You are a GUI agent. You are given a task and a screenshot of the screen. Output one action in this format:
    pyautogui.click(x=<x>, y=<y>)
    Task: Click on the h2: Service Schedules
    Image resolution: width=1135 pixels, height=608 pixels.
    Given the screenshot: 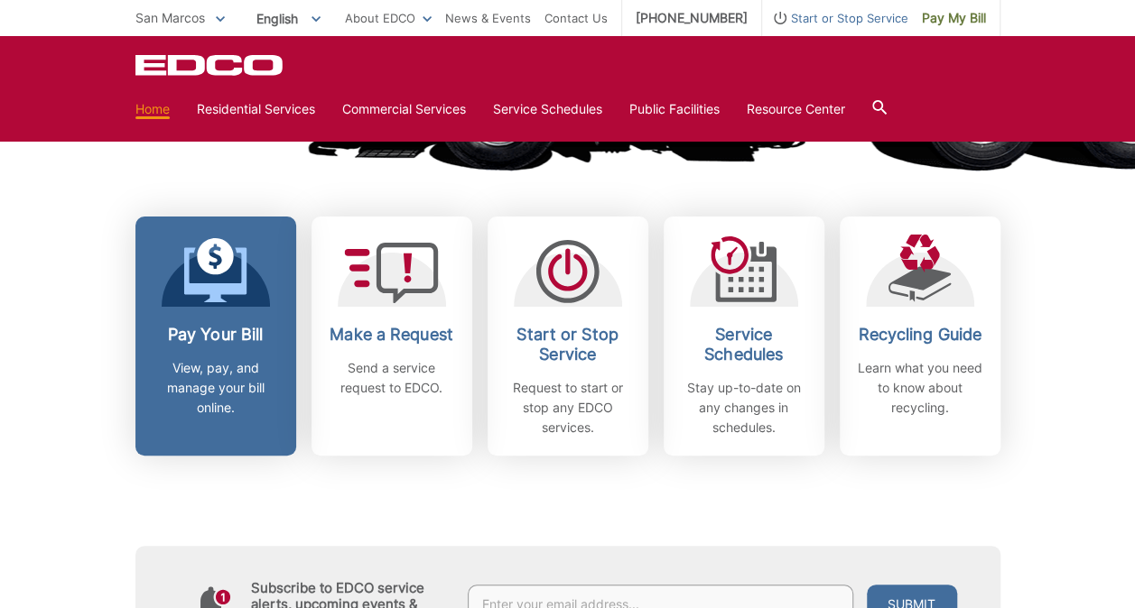 What is the action you would take?
    pyautogui.click(x=744, y=345)
    